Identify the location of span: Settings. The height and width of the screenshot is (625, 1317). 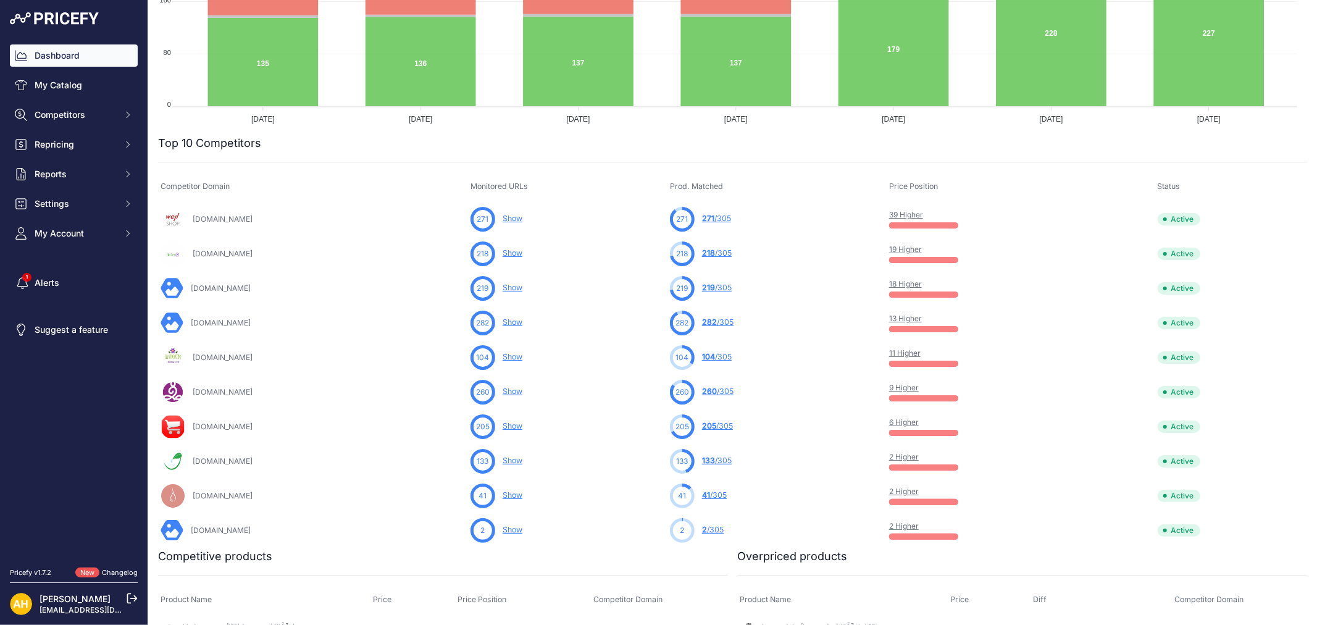
(75, 204).